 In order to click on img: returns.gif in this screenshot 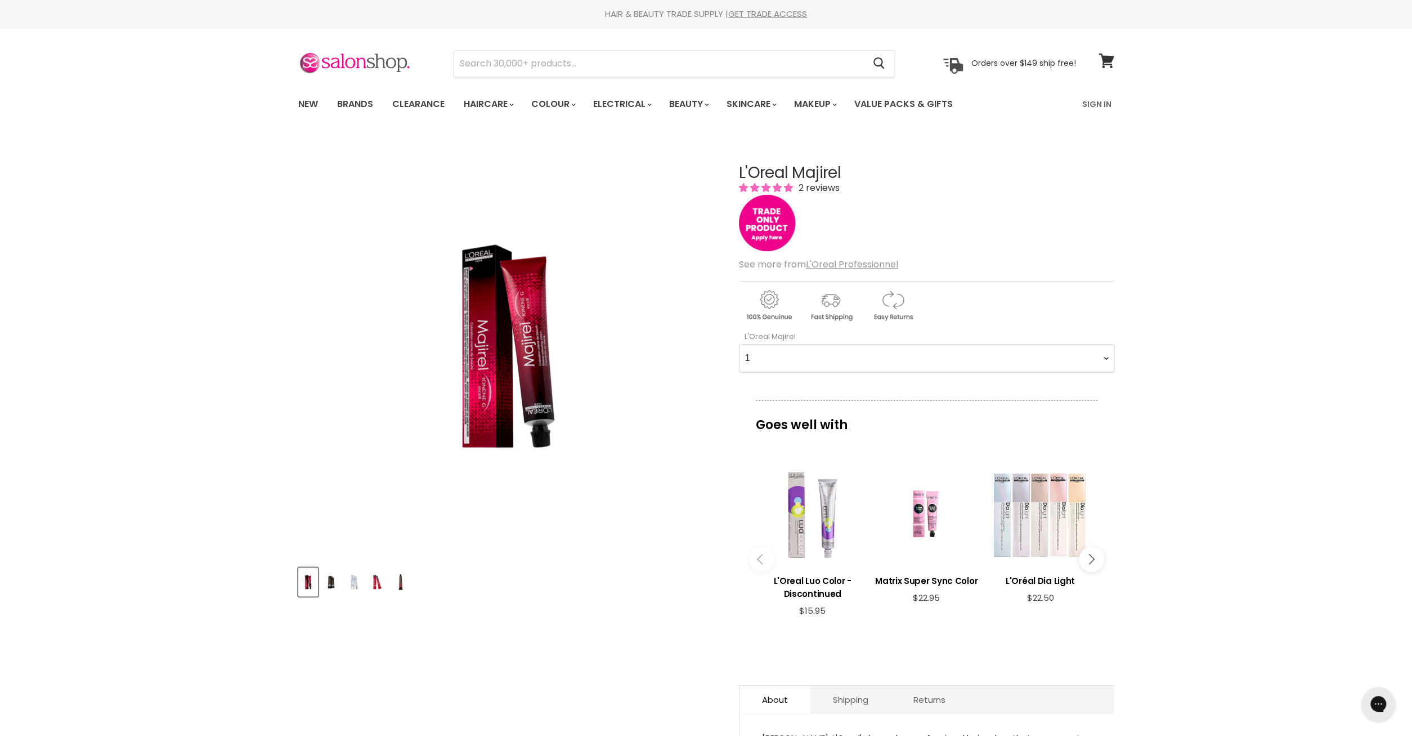, I will do `click(893, 305)`.